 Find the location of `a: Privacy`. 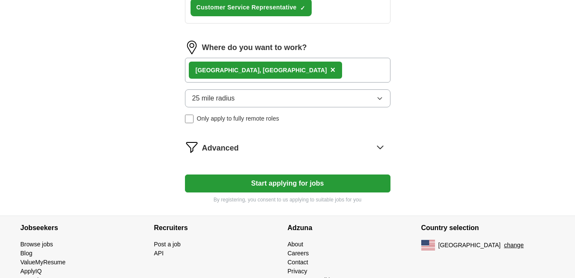

a: Privacy is located at coordinates (298, 271).